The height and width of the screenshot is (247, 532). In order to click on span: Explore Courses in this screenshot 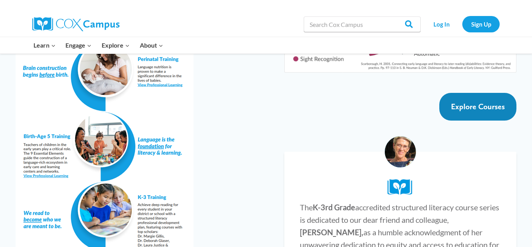, I will do `click(478, 106)`.